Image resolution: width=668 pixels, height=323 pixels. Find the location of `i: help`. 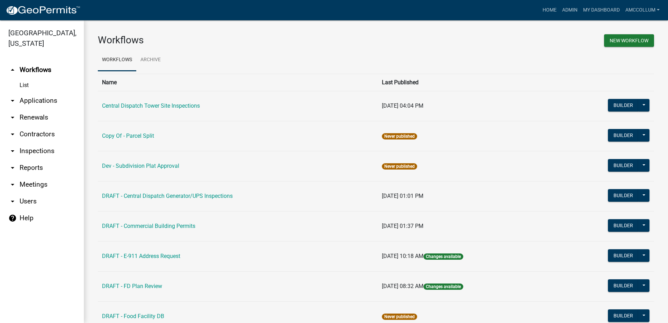

i: help is located at coordinates (13, 218).